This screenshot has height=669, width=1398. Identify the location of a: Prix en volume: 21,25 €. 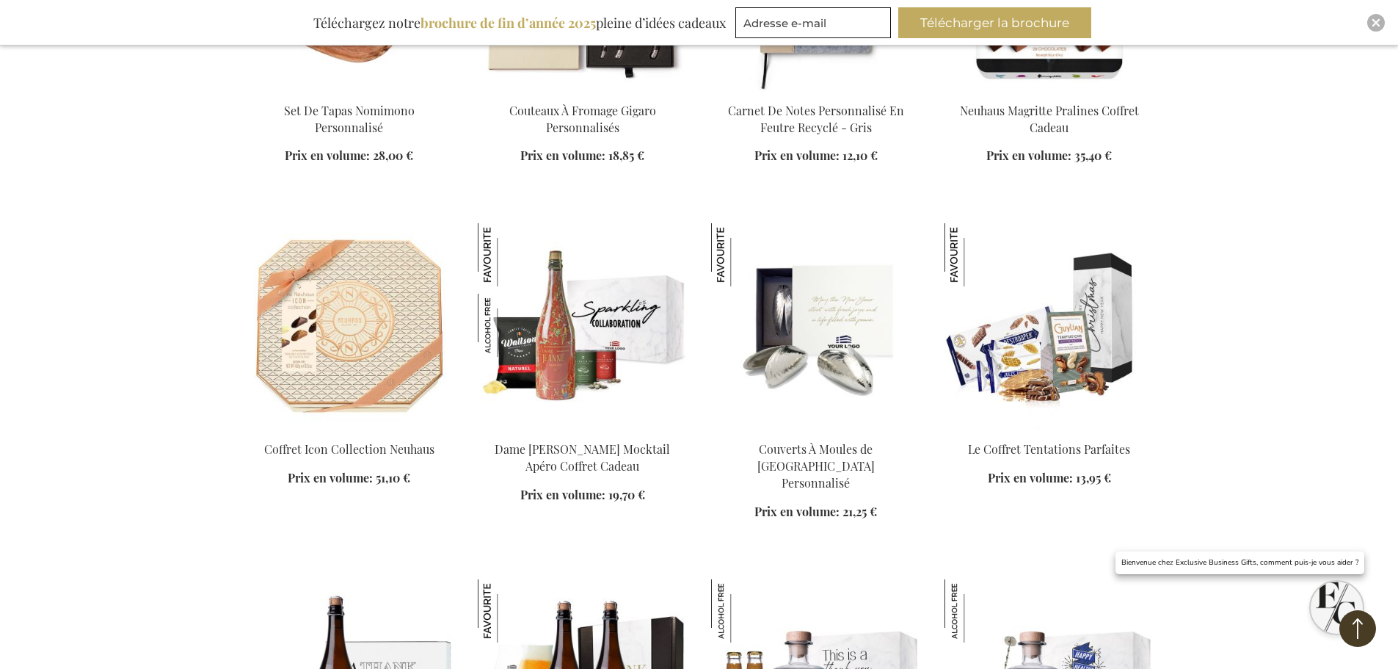
(816, 512).